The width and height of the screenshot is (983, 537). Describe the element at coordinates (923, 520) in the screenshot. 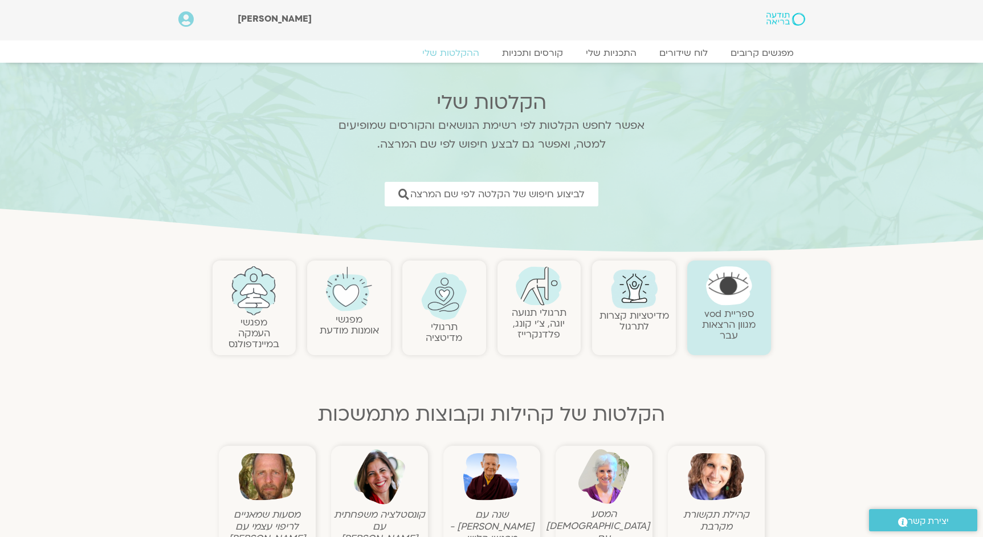

I see `a: יצירת קשר` at that location.